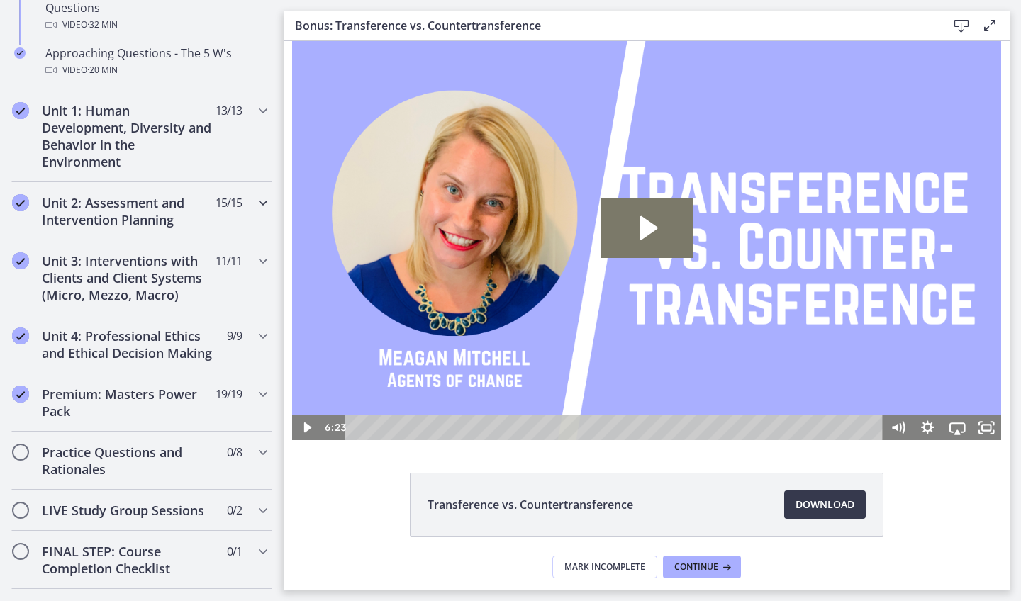 The height and width of the screenshot is (601, 1021). What do you see at coordinates (234, 336) in the screenshot?
I see `span: 9 / 9` at bounding box center [234, 336].